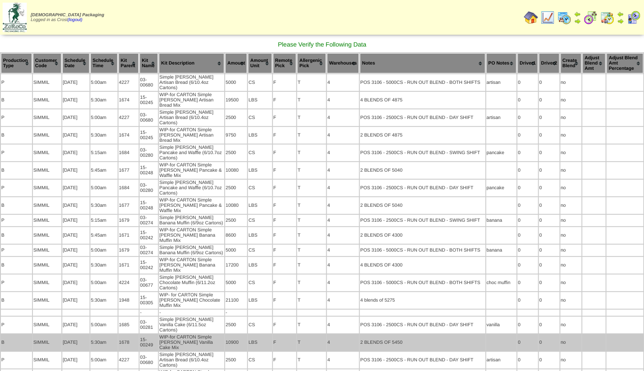 The height and width of the screenshot is (371, 644). I want to click on td: 03-00677, so click(149, 283).